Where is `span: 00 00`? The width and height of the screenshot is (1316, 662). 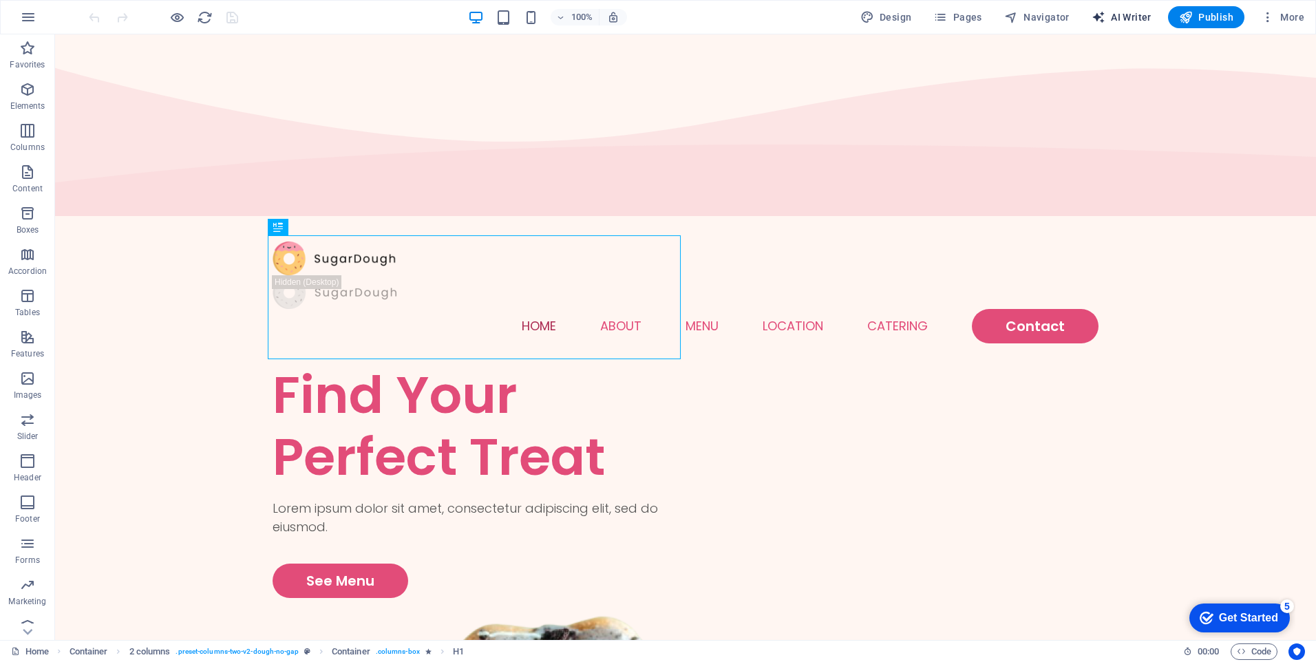
span: 00 00 is located at coordinates (1208, 652).